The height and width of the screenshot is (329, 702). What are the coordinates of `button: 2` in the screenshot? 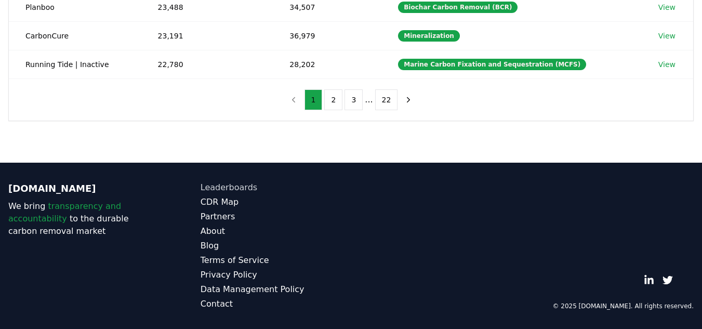 It's located at (333, 100).